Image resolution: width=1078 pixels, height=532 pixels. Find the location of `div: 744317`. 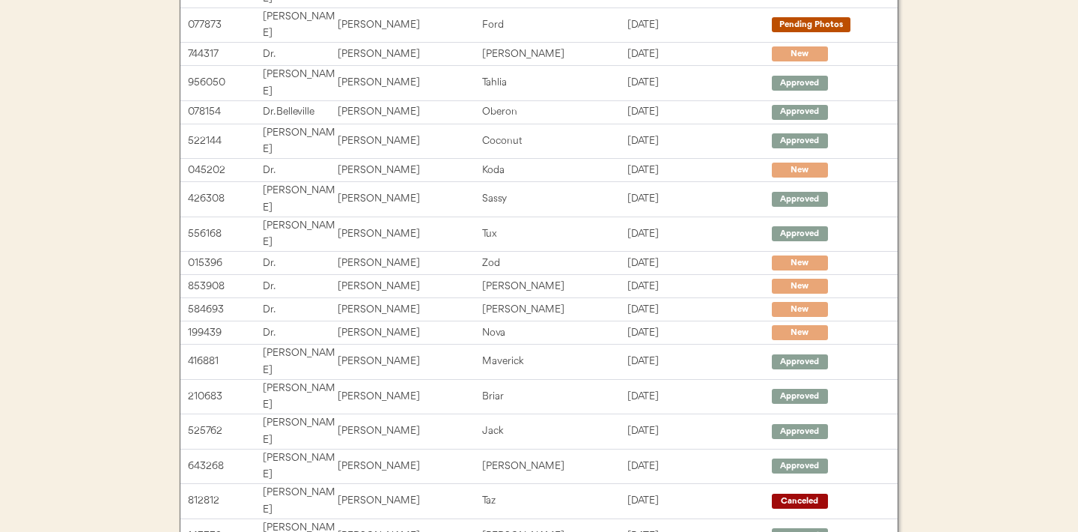

div: 744317 is located at coordinates (225, 54).